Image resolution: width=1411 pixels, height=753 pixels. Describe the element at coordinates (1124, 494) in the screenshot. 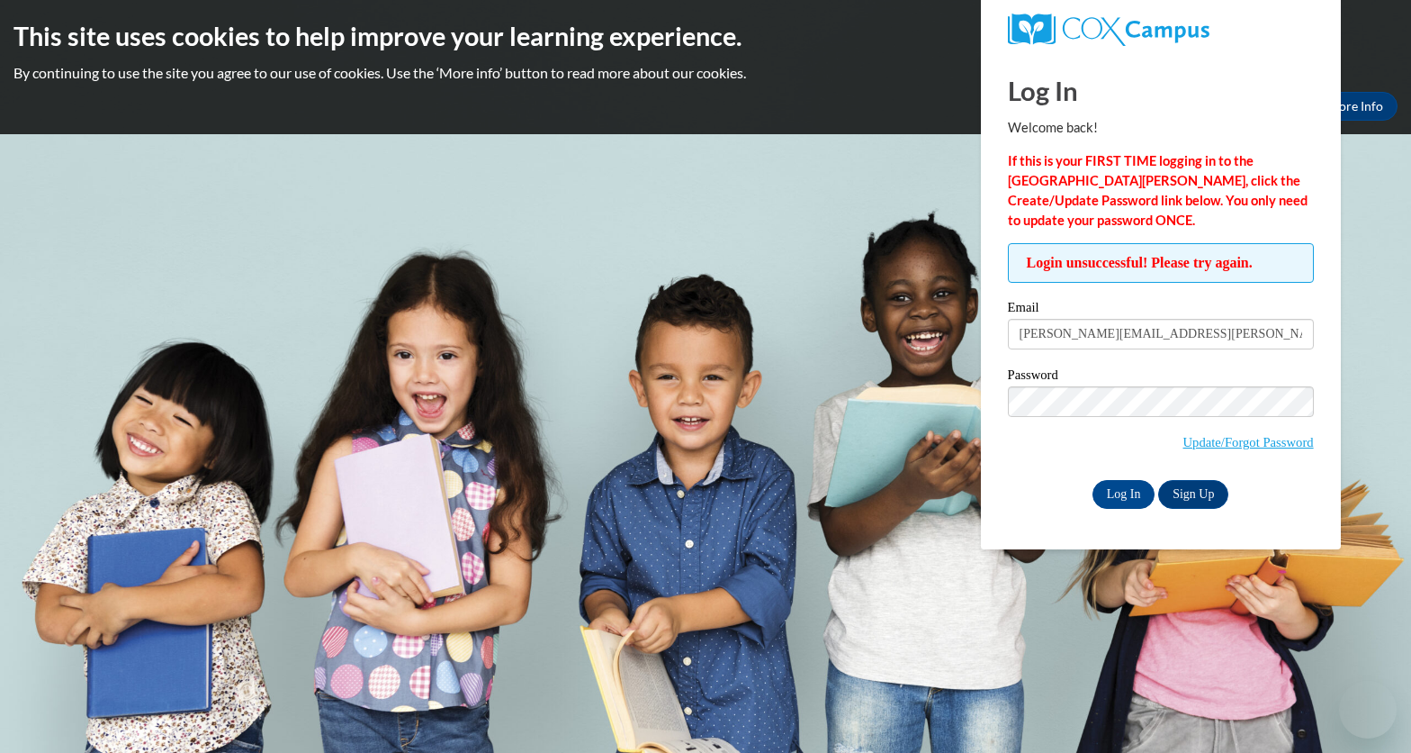

I see `input: Log In` at that location.